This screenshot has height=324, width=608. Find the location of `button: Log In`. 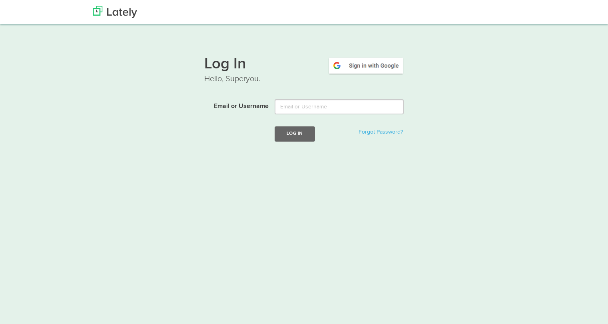

button: Log In is located at coordinates (294, 133).